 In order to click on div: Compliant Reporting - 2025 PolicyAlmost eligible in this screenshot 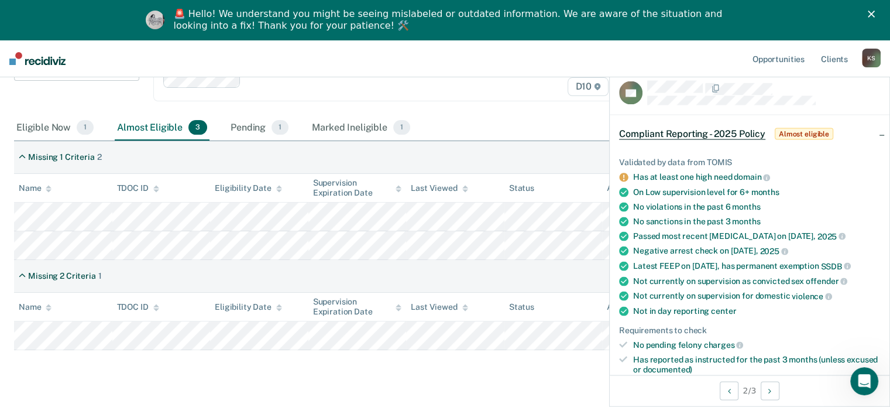, I will do `click(750, 134)`.